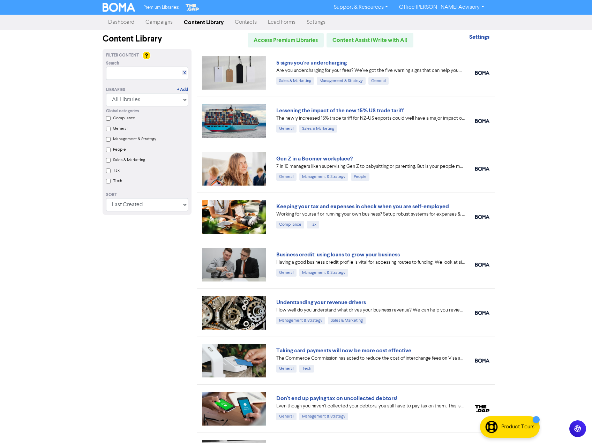  What do you see at coordinates (370, 406) in the screenshot?
I see `div: Even though you haven’t collected your debtors, you still have to pay tax on them. This is becaus...` at bounding box center [370, 406].